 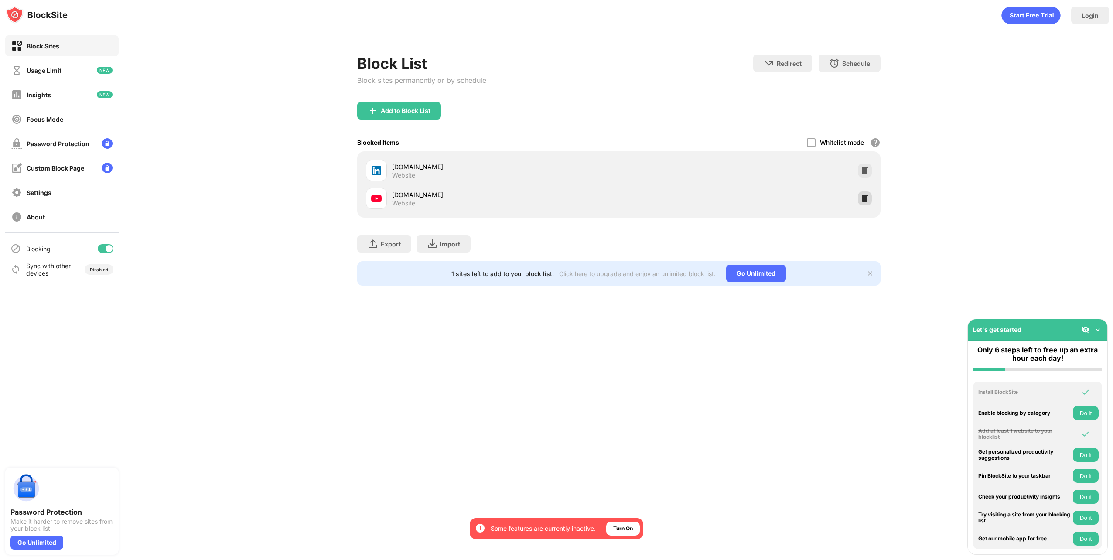 What do you see at coordinates (637, 273) in the screenshot?
I see `div: Click here to upgrade and enjoy an unlimited block list.` at bounding box center [637, 273].